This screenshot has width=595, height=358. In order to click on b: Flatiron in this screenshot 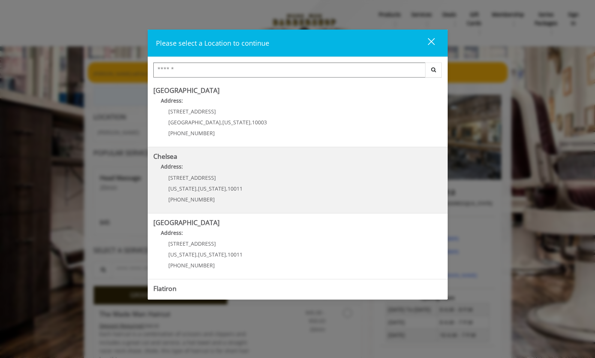, I will do `click(165, 289)`.